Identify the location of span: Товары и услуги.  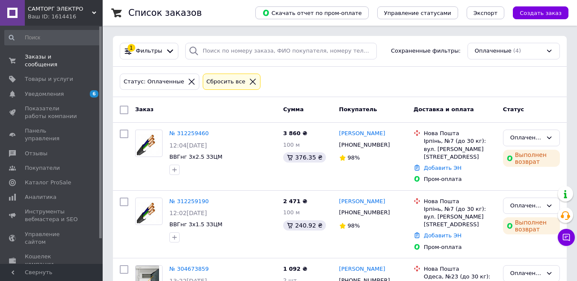
(49, 79).